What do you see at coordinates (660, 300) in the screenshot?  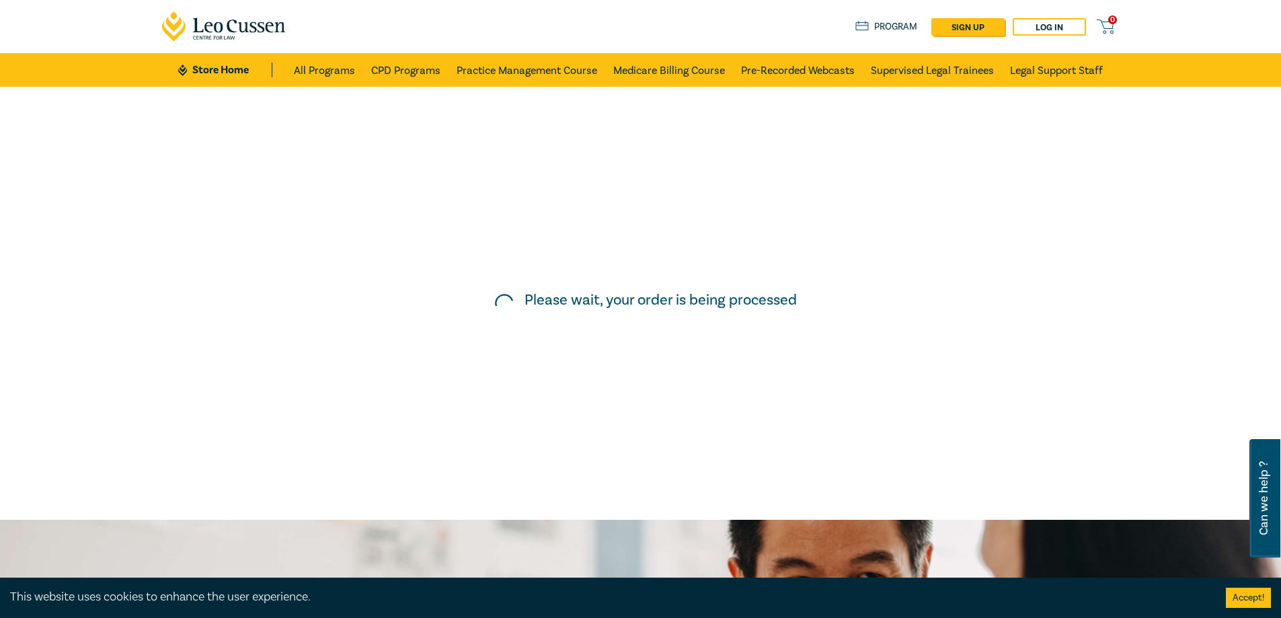 I see `h5: Please wait, your order is being processed` at bounding box center [660, 300].